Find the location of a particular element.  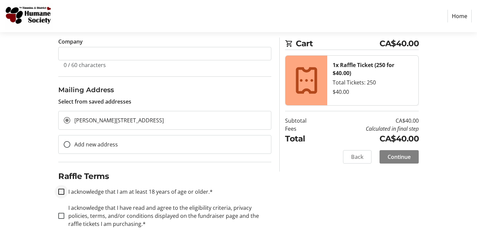

label: I acknowledge that I am at least 18 years of age or older.* is located at coordinates (138, 192).